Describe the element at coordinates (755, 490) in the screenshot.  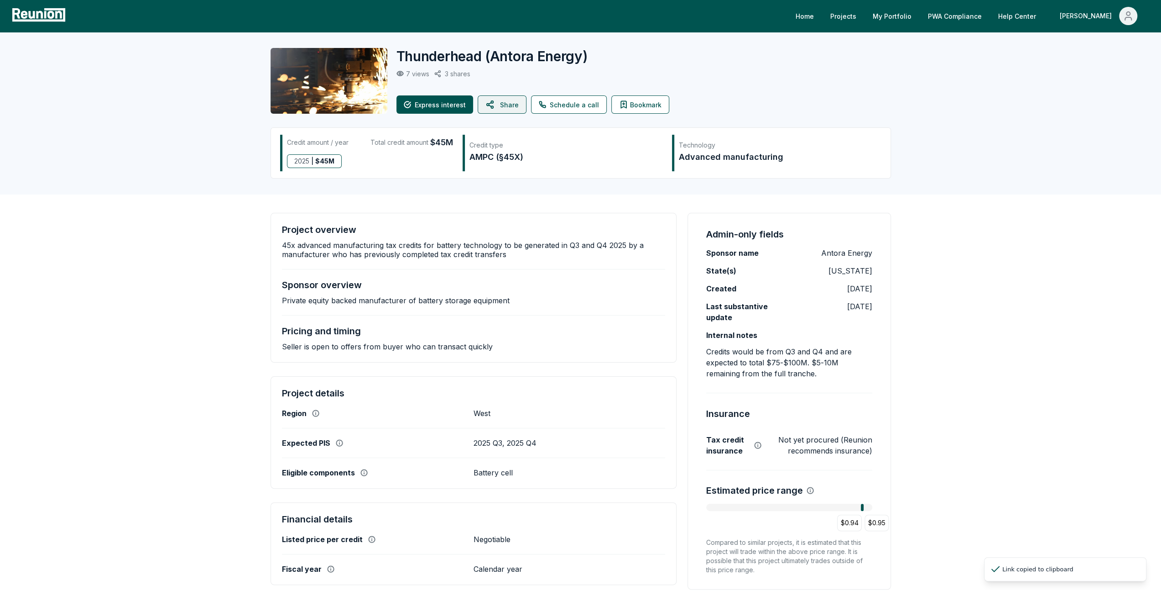
I see `h4: Estimated price range` at that location.